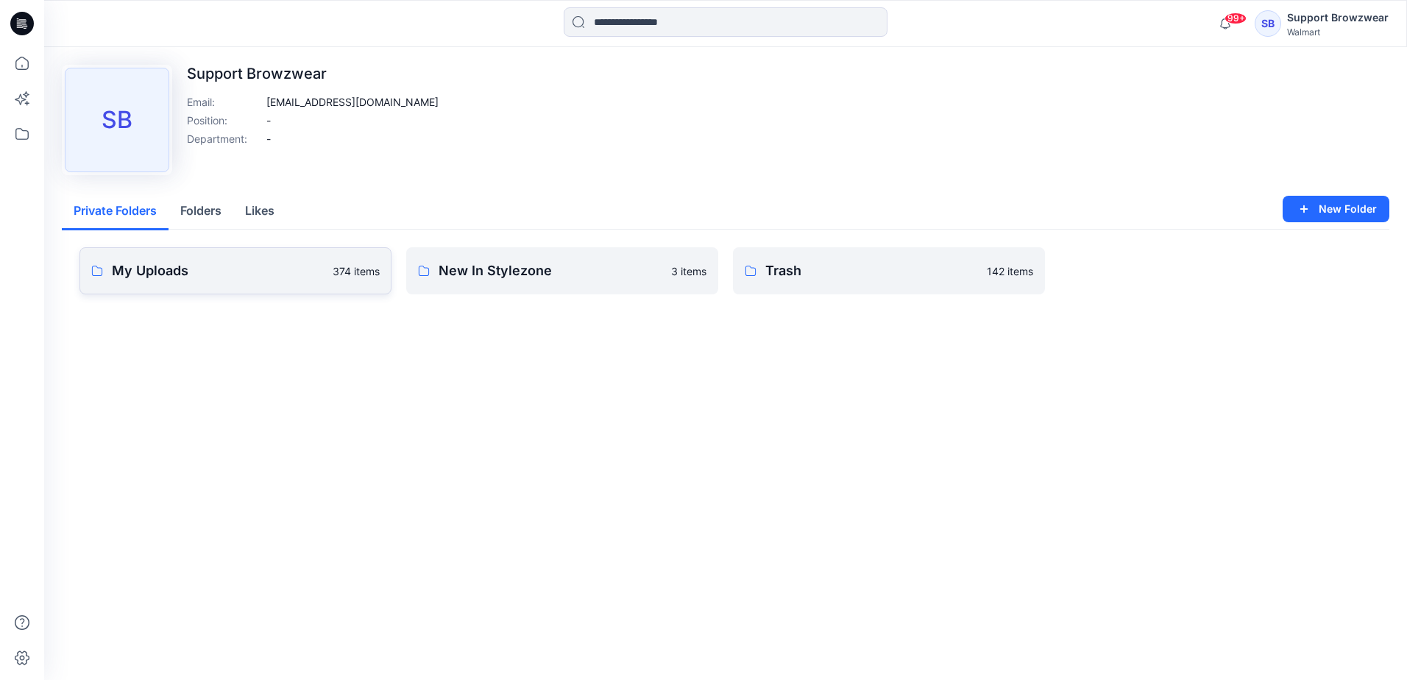 This screenshot has height=680, width=1407. What do you see at coordinates (356, 271) in the screenshot?
I see `p: 374 items` at bounding box center [356, 271].